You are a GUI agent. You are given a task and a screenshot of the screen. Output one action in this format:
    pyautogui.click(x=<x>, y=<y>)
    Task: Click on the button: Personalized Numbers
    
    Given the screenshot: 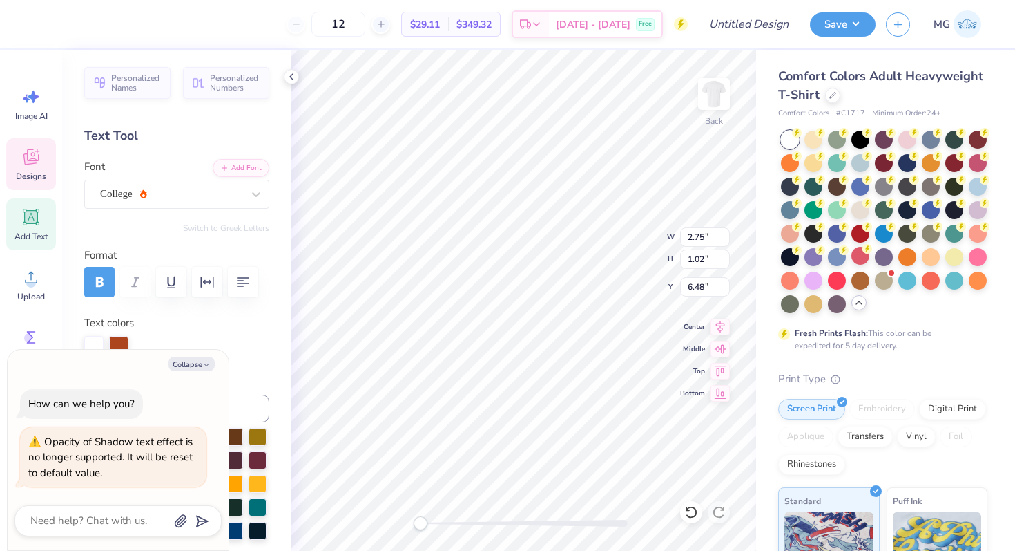 What is the action you would take?
    pyautogui.click(x=226, y=83)
    